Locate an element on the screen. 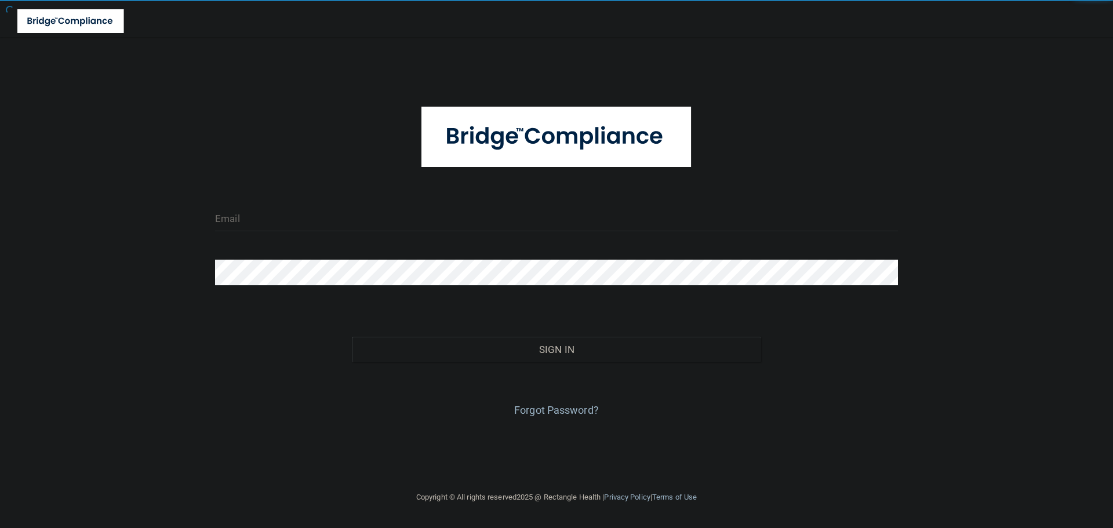  a: Forgot Password? is located at coordinates (556, 410).